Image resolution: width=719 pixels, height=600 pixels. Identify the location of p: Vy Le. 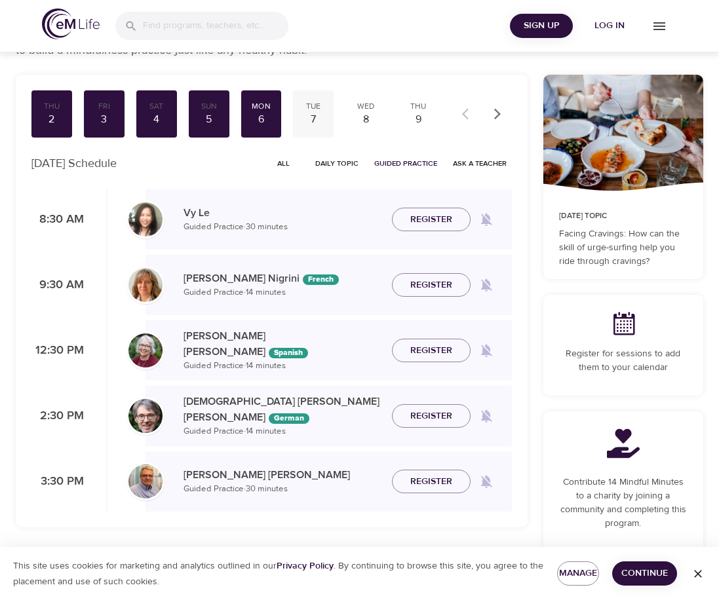
(282, 213).